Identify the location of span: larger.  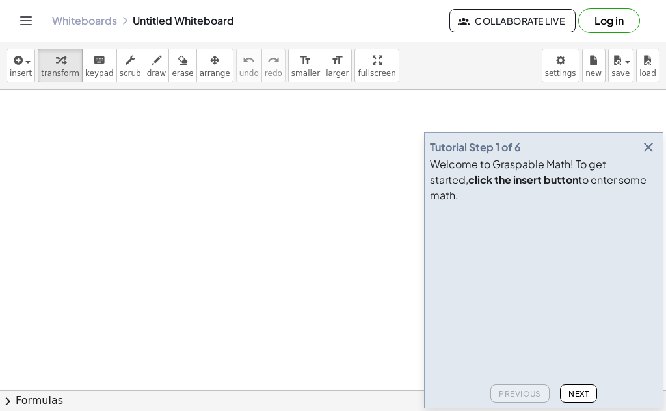
(337, 73).